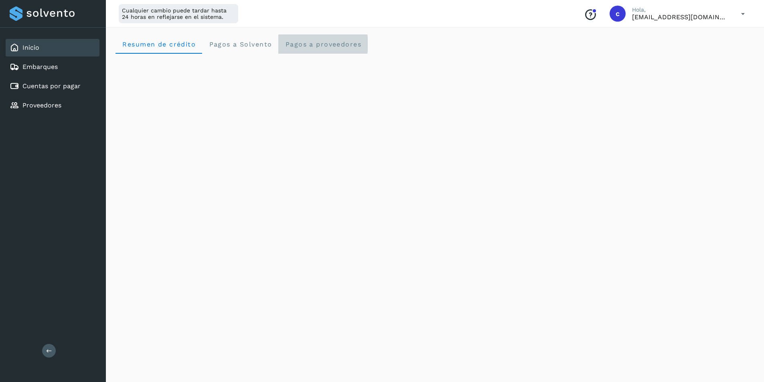 This screenshot has width=764, height=382. I want to click on span: Resumen de crédito, so click(159, 44).